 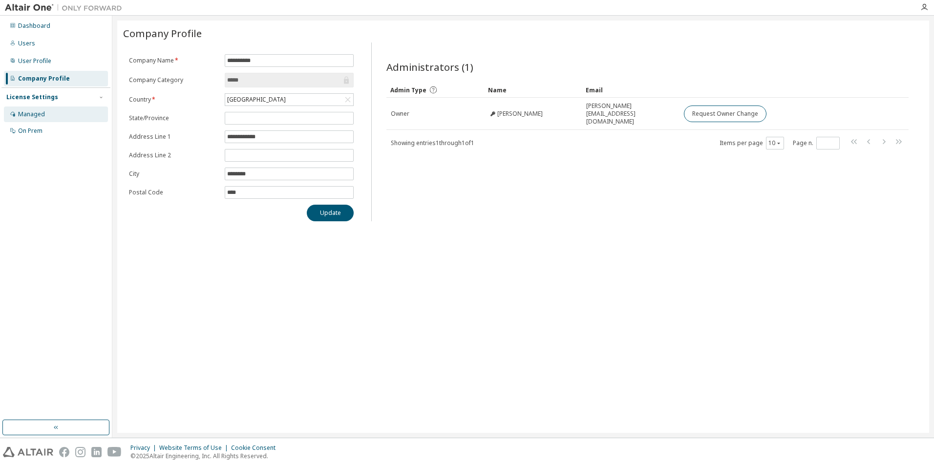 I want to click on span: Admin Type, so click(x=409, y=90).